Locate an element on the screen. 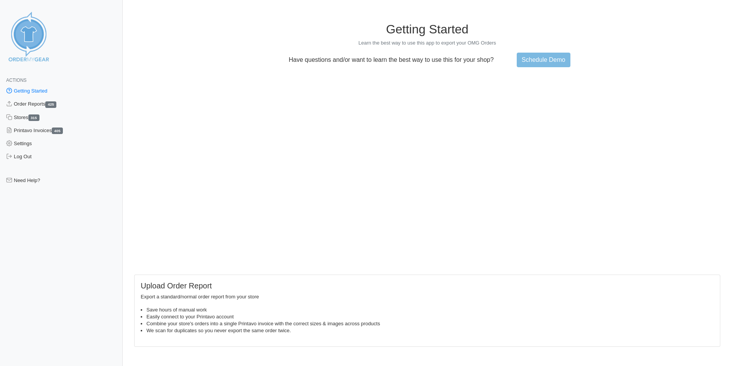 The image size is (736, 366). h5: Upload Order Report is located at coordinates (427, 285).